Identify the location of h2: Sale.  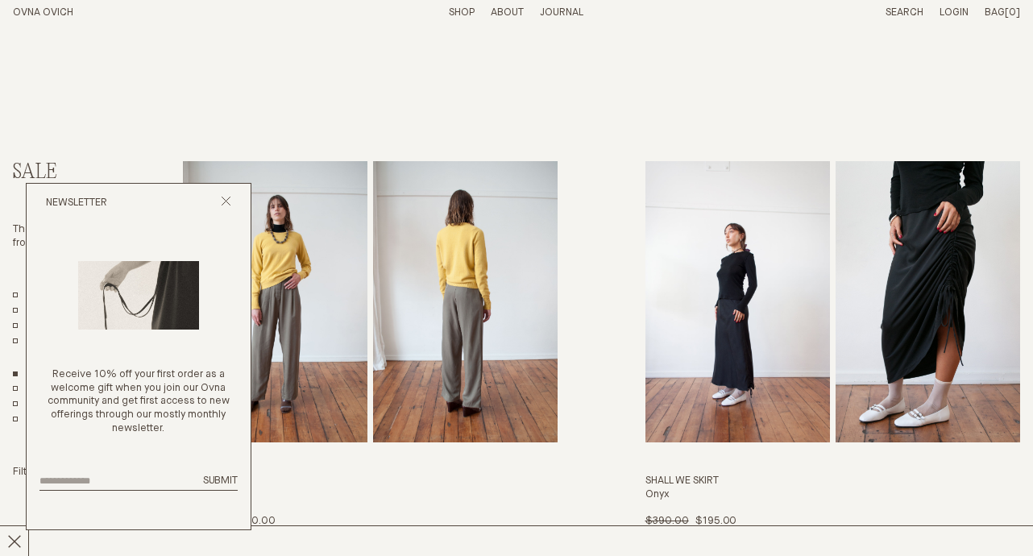
(70, 173).